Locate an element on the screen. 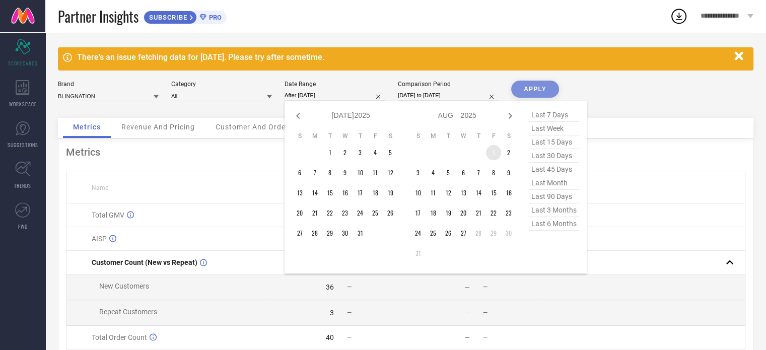 The width and height of the screenshot is (766, 350). span: PRO is located at coordinates (214, 17).